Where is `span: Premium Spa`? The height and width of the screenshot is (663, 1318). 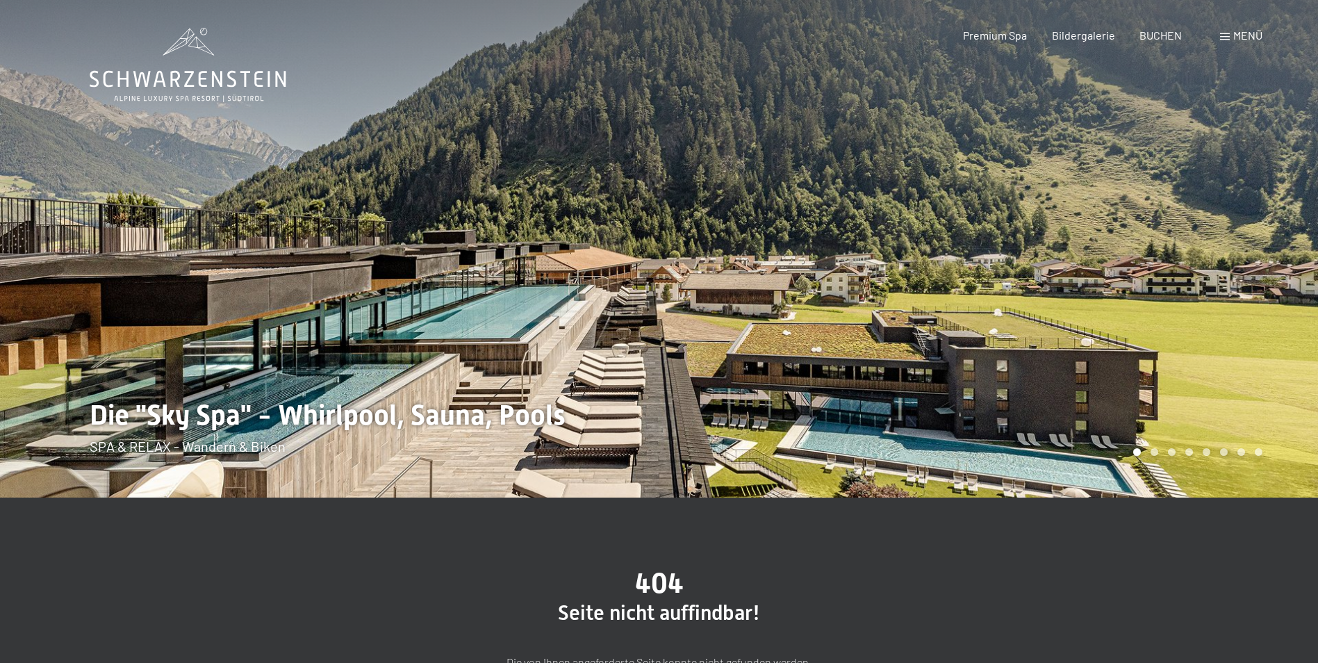
span: Premium Spa is located at coordinates (995, 35).